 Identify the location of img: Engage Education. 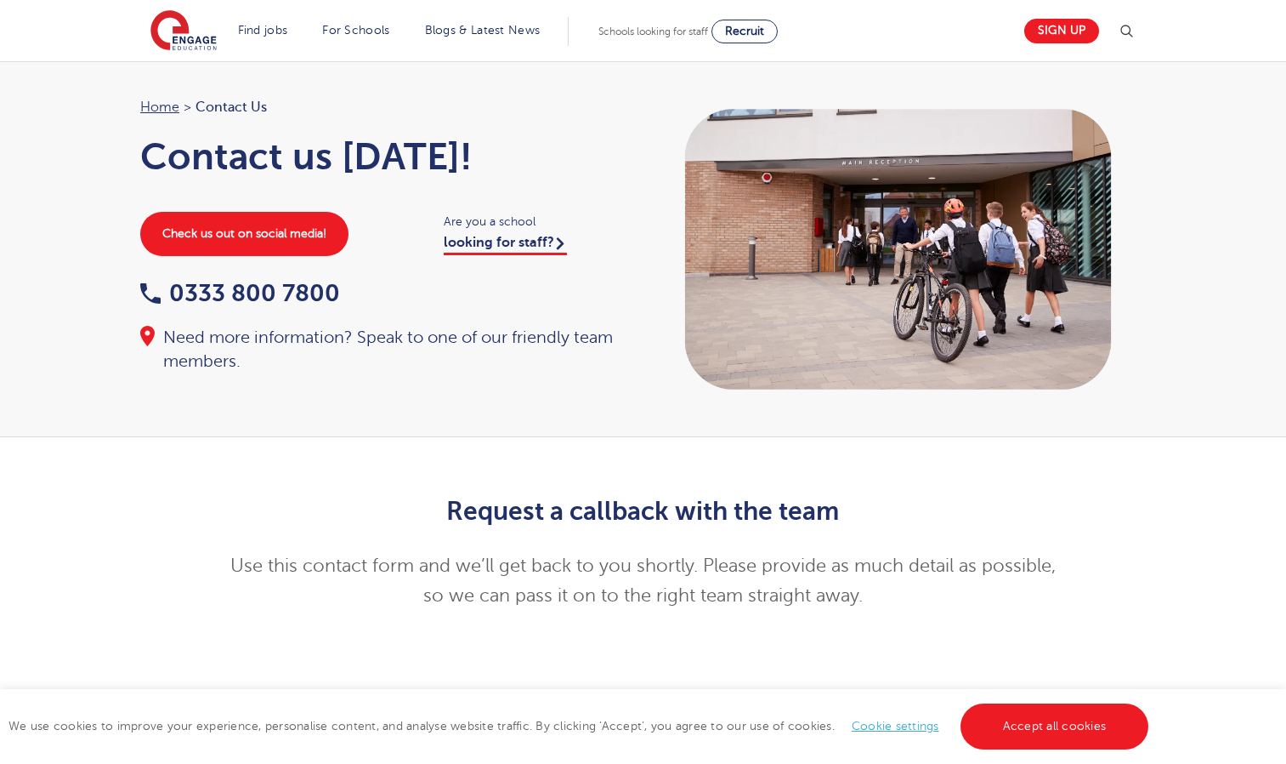
(184, 31).